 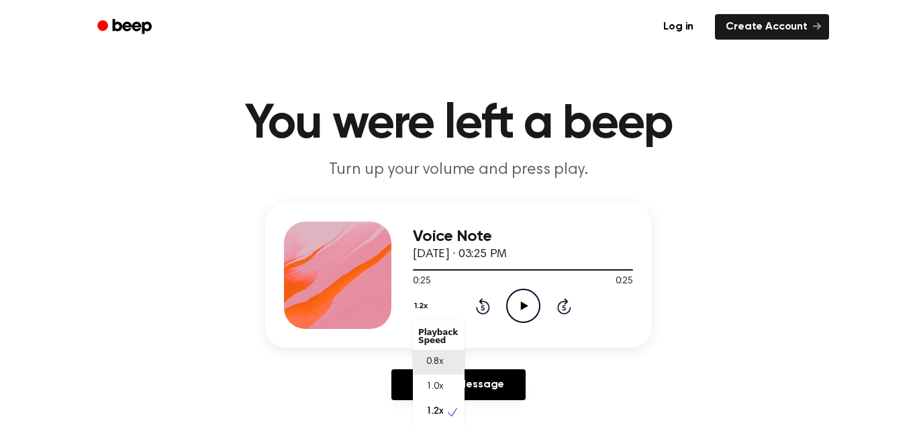 I want to click on button: 1.2x, so click(x=422, y=306).